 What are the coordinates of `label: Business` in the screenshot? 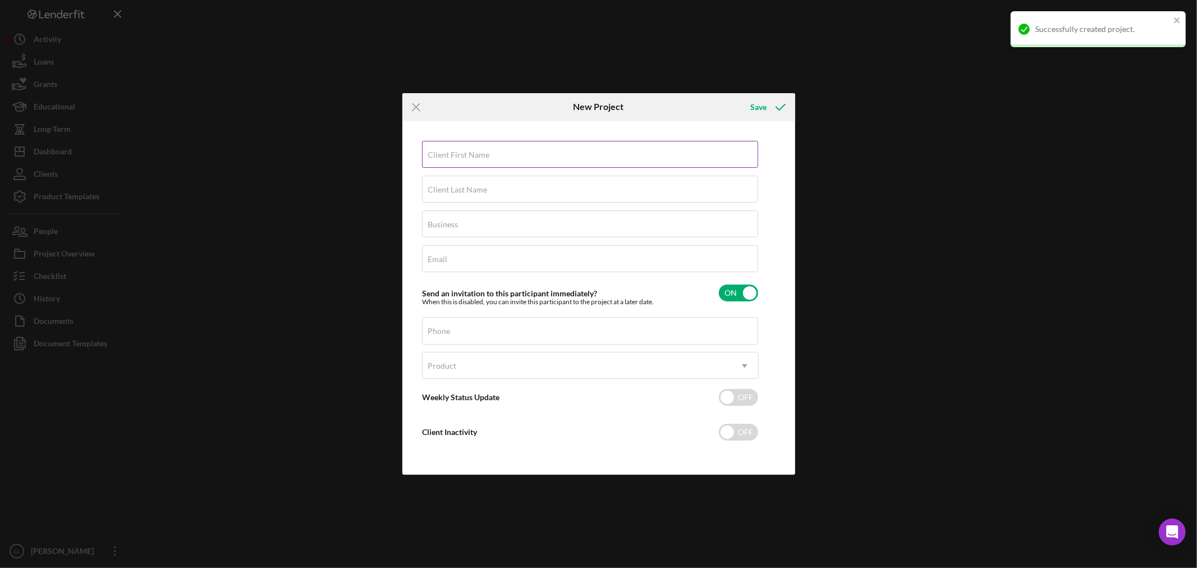 It's located at (443, 224).